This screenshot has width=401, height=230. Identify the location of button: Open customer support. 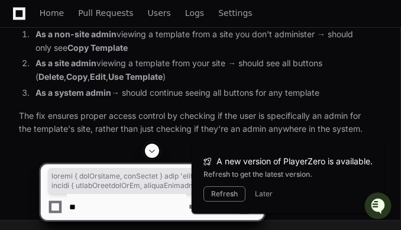
(15, 15).